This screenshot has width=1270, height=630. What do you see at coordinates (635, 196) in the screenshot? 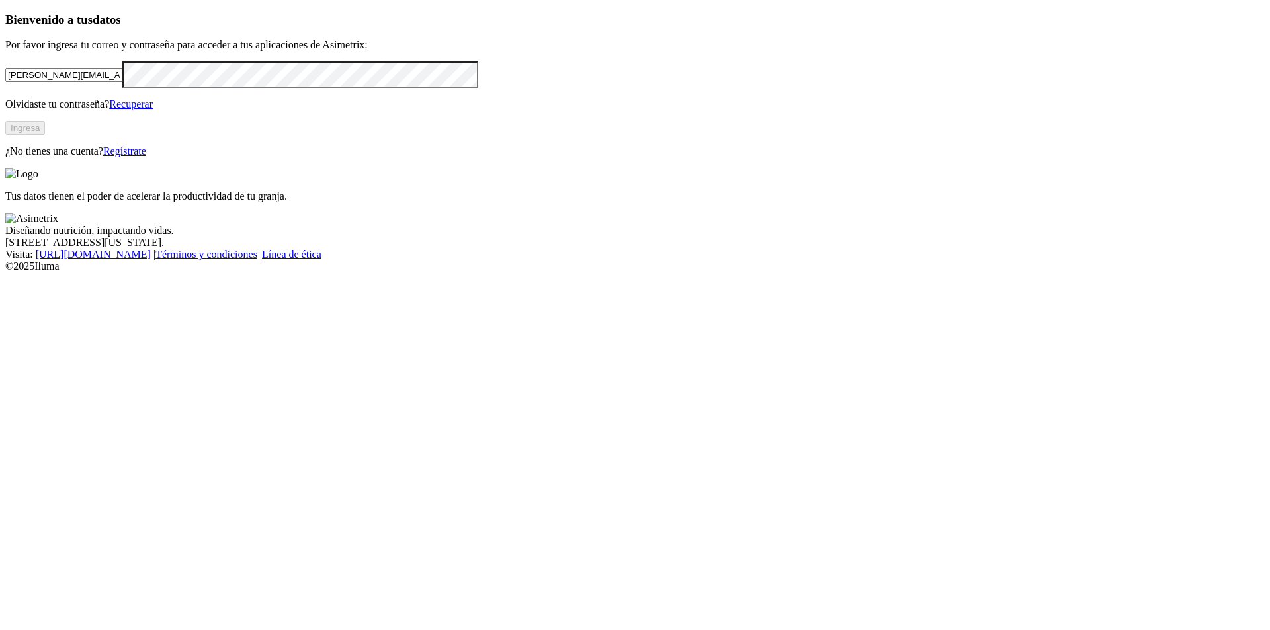
I see `p: Tus datos tienen el poder de acelerar la productividad de tu granja.` at bounding box center [635, 196].